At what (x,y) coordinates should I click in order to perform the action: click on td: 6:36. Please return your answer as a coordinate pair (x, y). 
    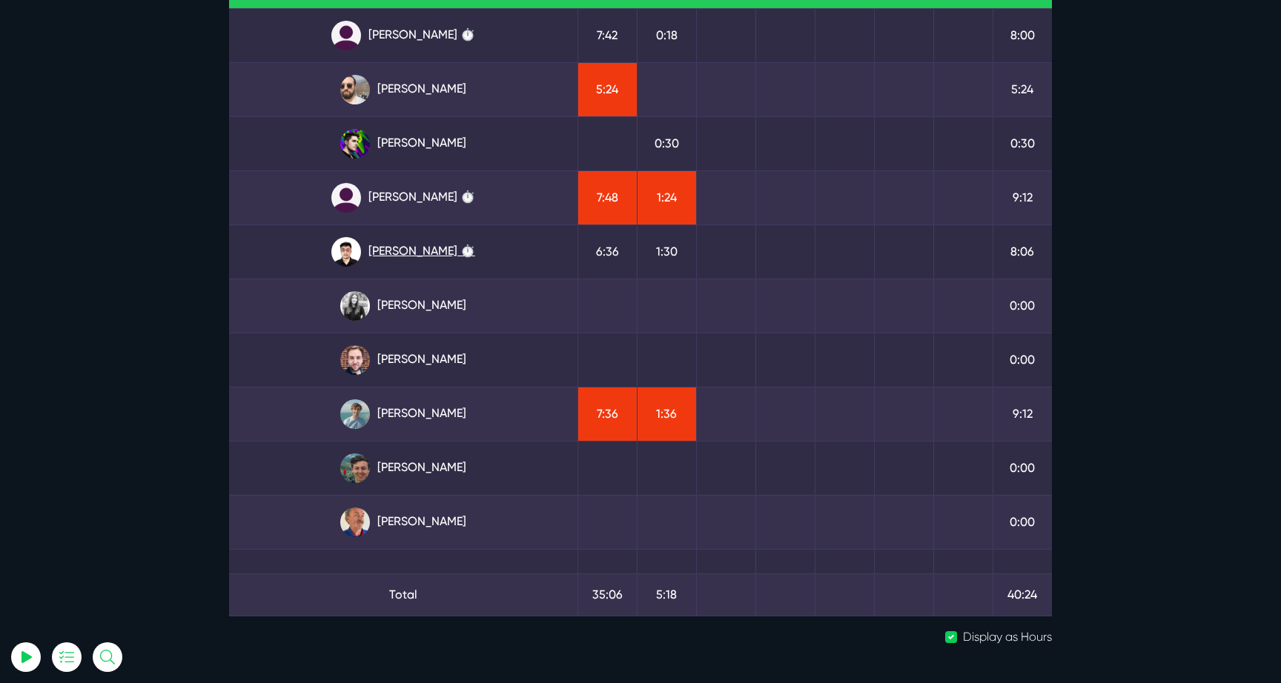
    Looking at the image, I should click on (607, 251).